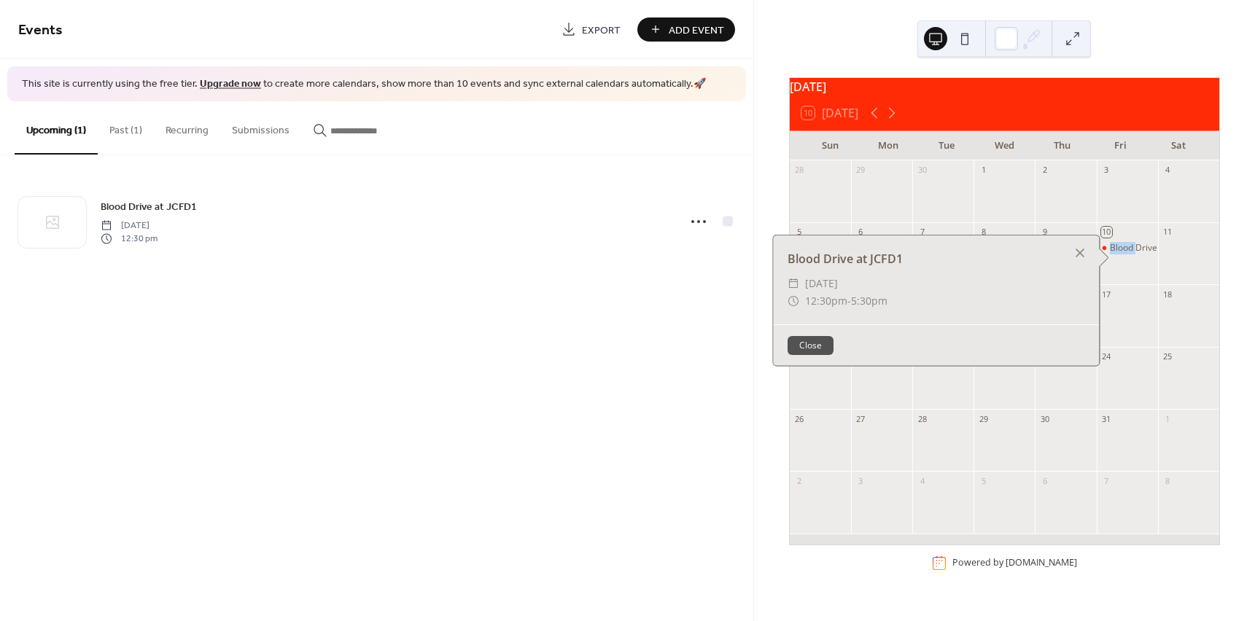  I want to click on div: Powered by, so click(1014, 563).